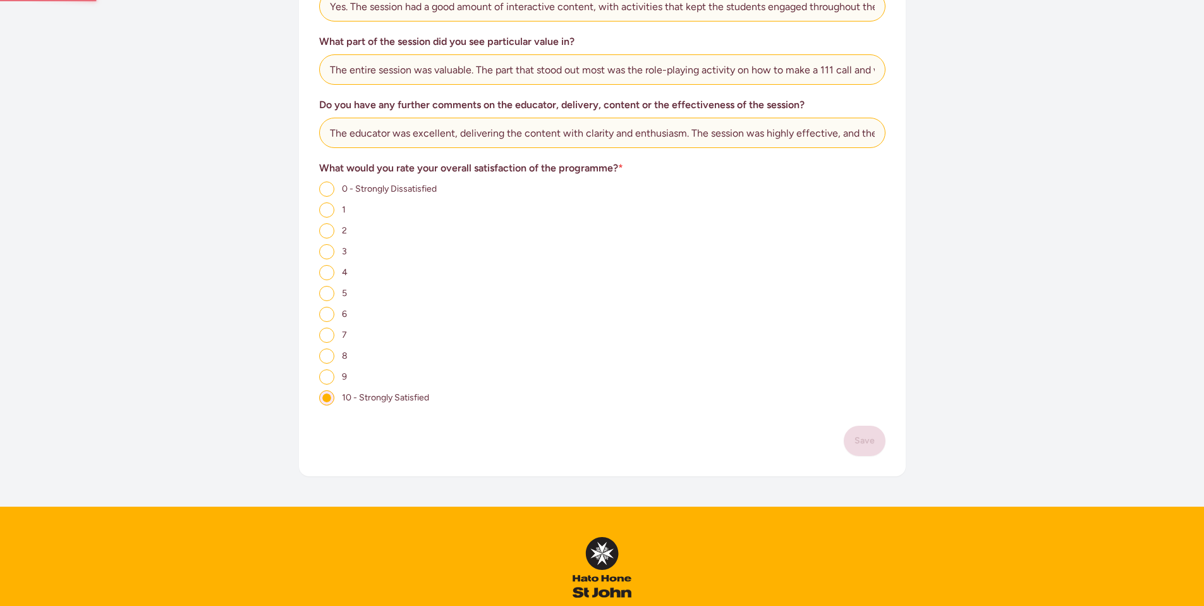 The image size is (1204, 606). I want to click on input: 5, so click(327, 293).